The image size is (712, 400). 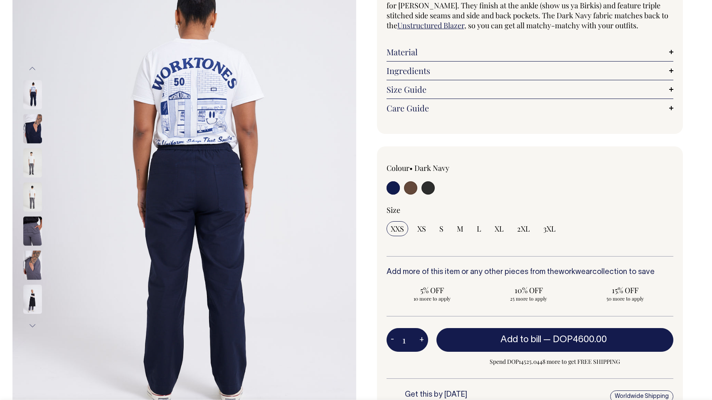 What do you see at coordinates (521, 340) in the screenshot?
I see `span: Add to bill` at bounding box center [521, 340].